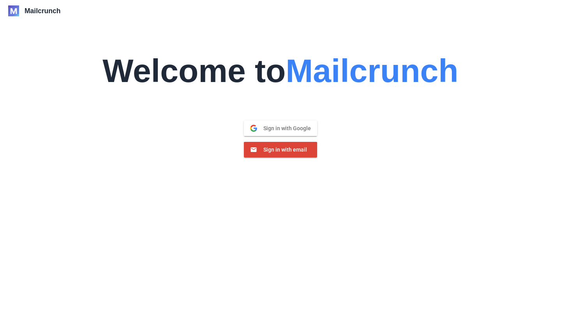 This screenshot has width=561, height=316. I want to click on button: Sign in with Google, so click(280, 128).